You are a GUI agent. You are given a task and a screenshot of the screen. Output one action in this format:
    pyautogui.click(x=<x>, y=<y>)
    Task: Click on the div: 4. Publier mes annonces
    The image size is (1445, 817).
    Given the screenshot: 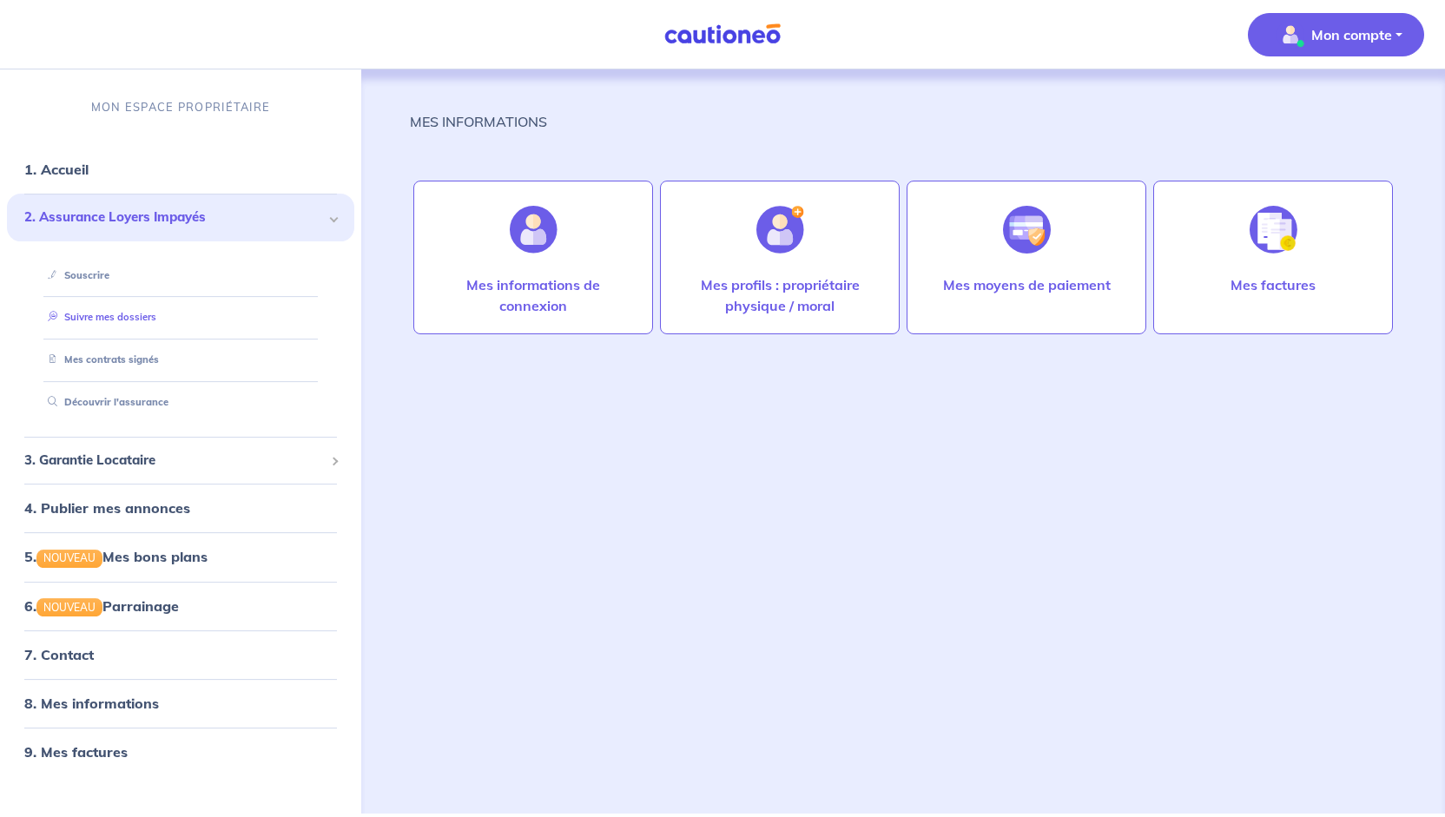 What is the action you would take?
    pyautogui.click(x=181, y=508)
    